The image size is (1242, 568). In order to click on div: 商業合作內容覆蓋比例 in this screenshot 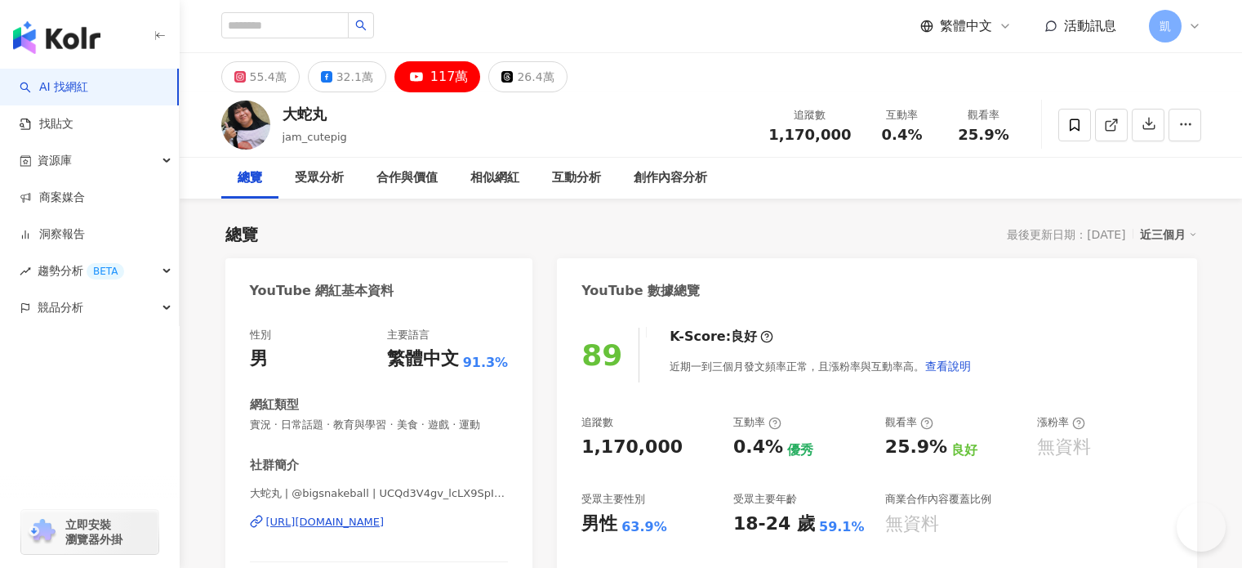, I will do `click(938, 499)`.